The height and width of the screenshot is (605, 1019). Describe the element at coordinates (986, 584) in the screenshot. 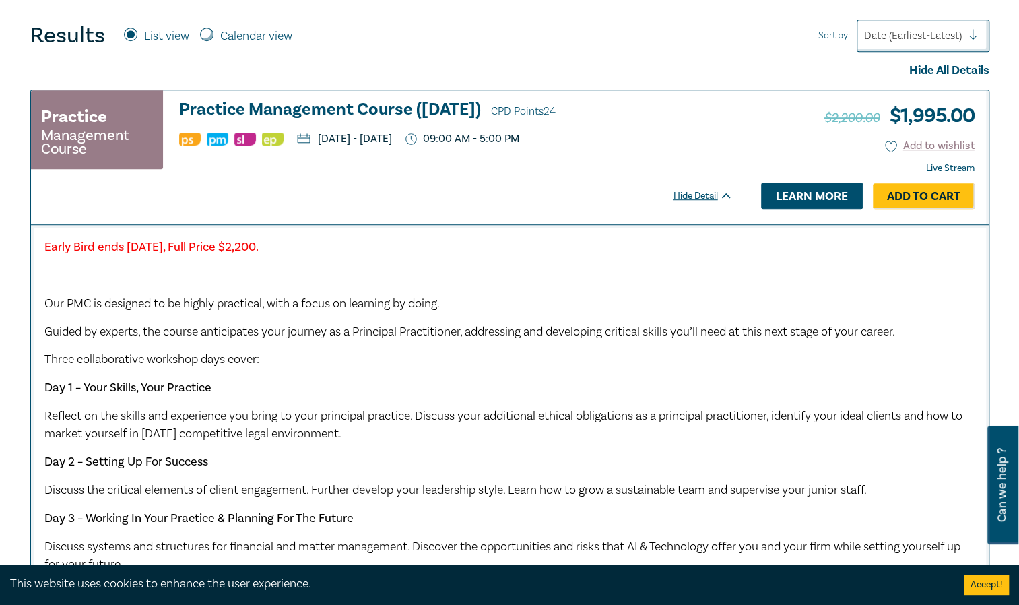

I see `button: Accept cookies` at that location.